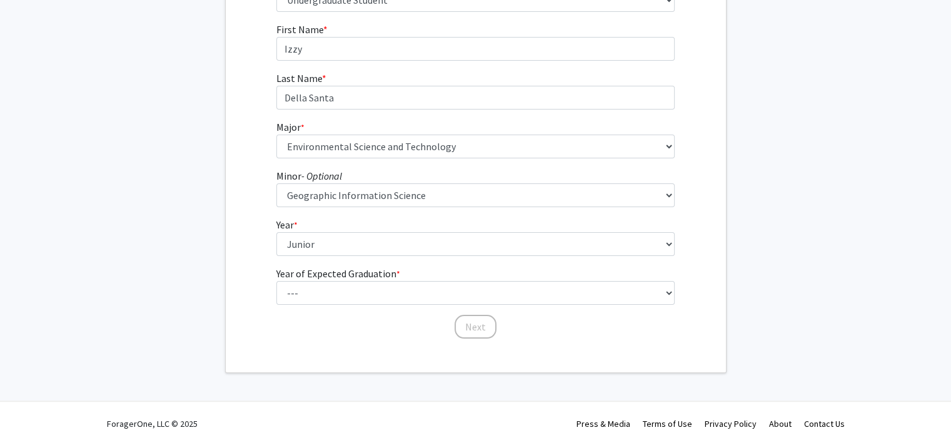 Image resolution: width=951 pixels, height=435 pixels. Describe the element at coordinates (309, 176) in the screenshot. I see `label: Minor` at that location.